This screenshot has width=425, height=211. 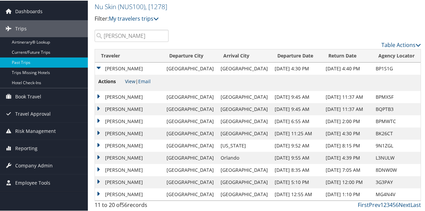 What do you see at coordinates (144, 80) in the screenshot?
I see `a: Email` at bounding box center [144, 80].